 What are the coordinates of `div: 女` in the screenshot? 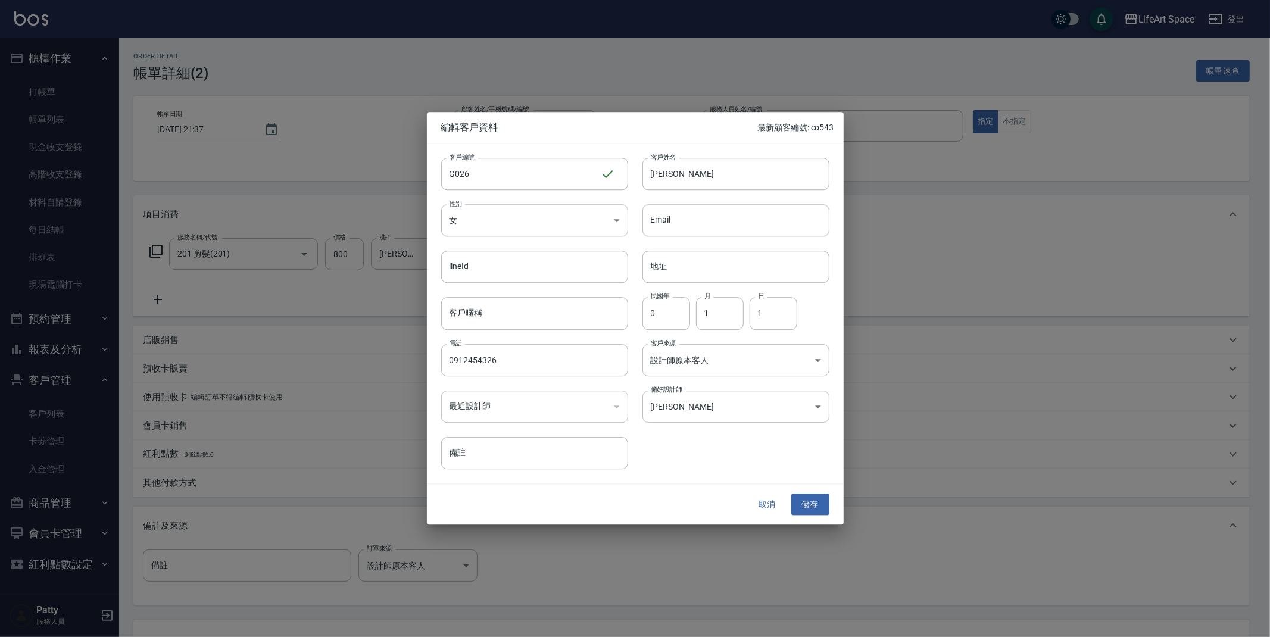 It's located at (535, 220).